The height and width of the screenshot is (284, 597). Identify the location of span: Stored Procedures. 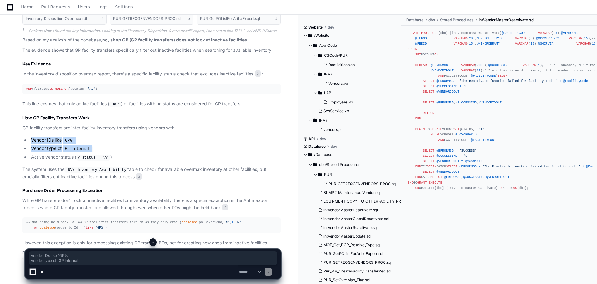
(457, 20).